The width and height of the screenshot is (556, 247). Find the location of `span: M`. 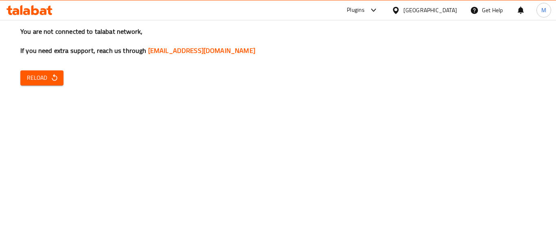

span: M is located at coordinates (544, 10).